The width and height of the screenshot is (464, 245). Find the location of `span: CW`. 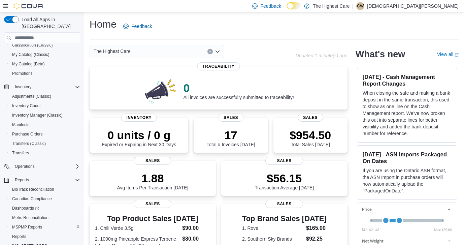

span: CW is located at coordinates (360, 6).